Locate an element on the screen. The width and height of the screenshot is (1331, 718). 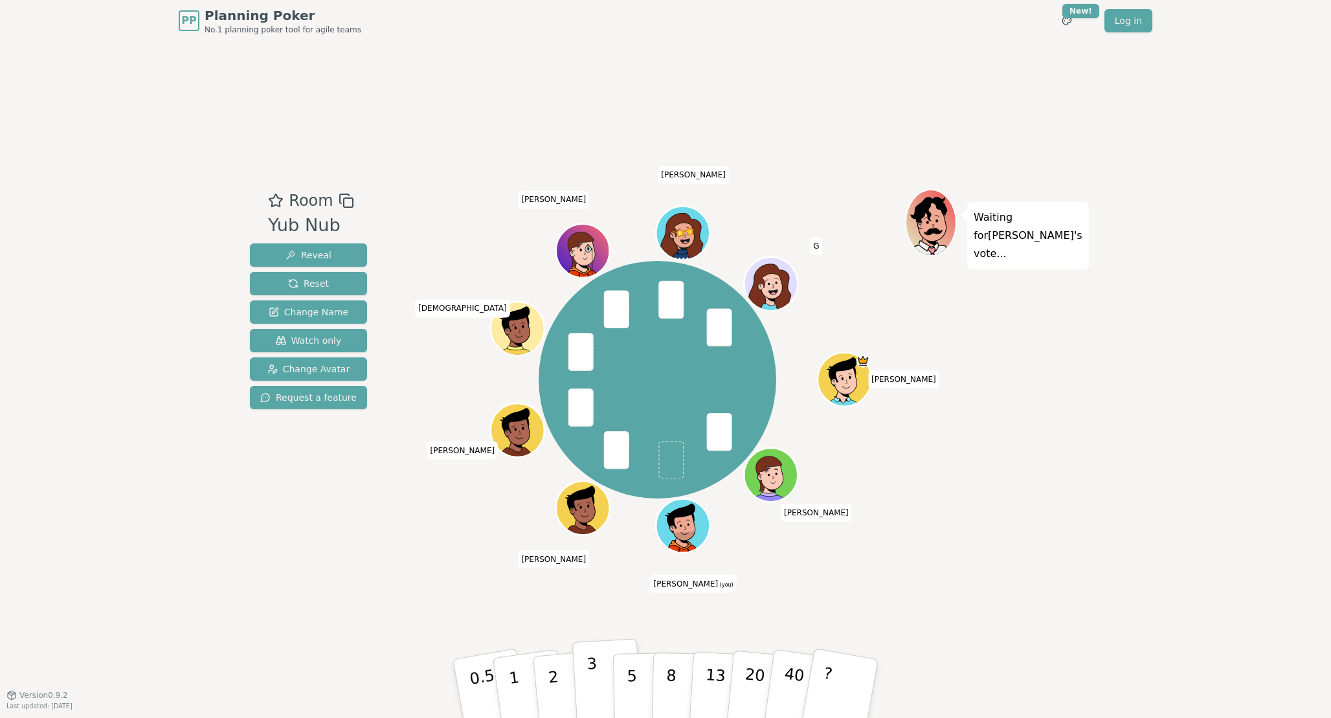
span: Reveal is located at coordinates (308, 255).